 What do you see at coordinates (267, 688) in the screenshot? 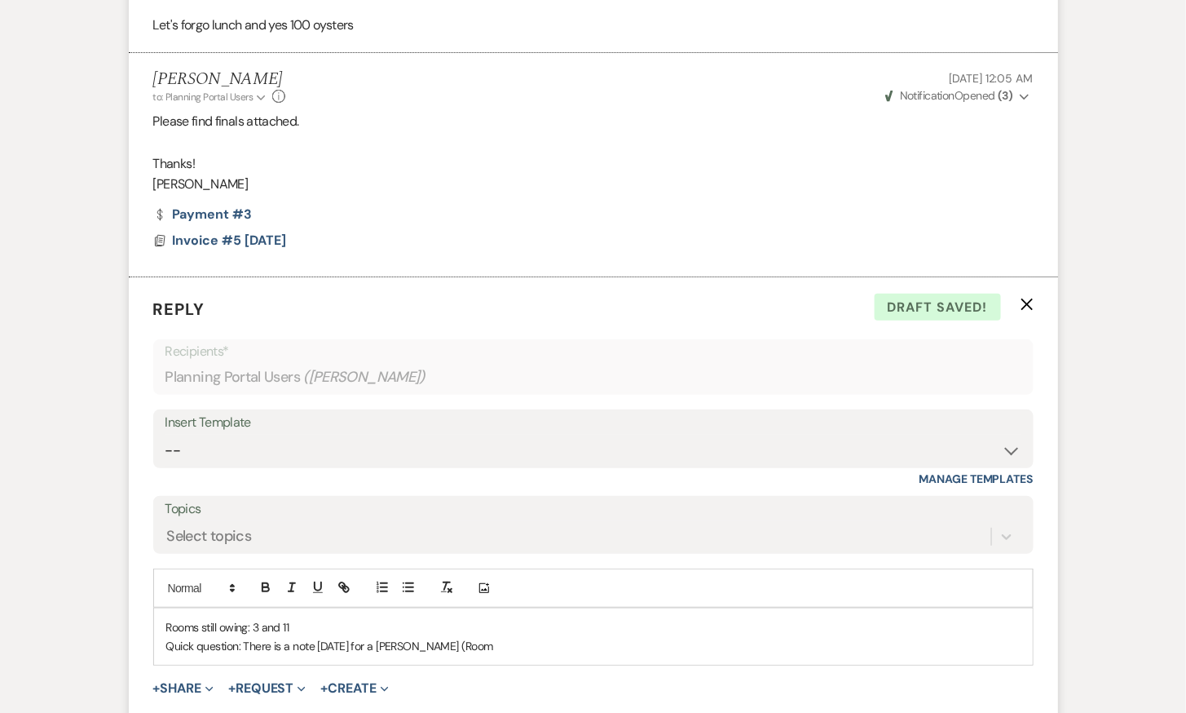
I see `button: Request` at bounding box center [267, 688].